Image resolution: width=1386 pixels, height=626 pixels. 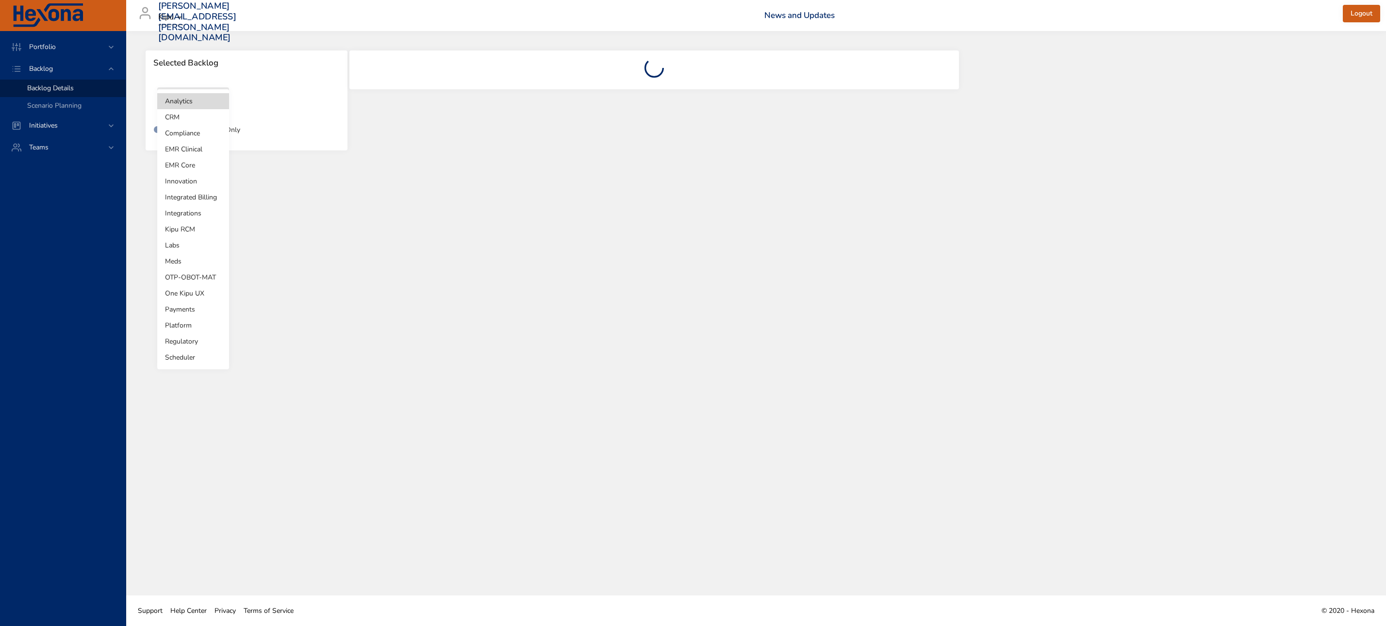 I want to click on li: OTP-OBOT-MAT, so click(x=193, y=277).